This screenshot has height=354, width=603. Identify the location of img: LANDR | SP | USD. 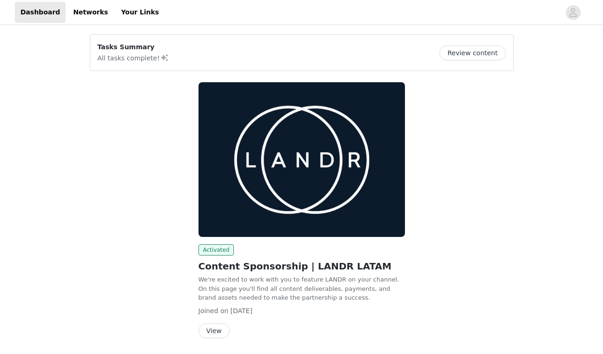
(302, 159).